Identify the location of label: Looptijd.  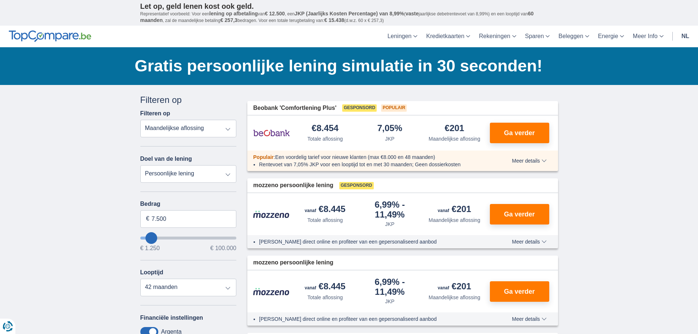
(152, 273).